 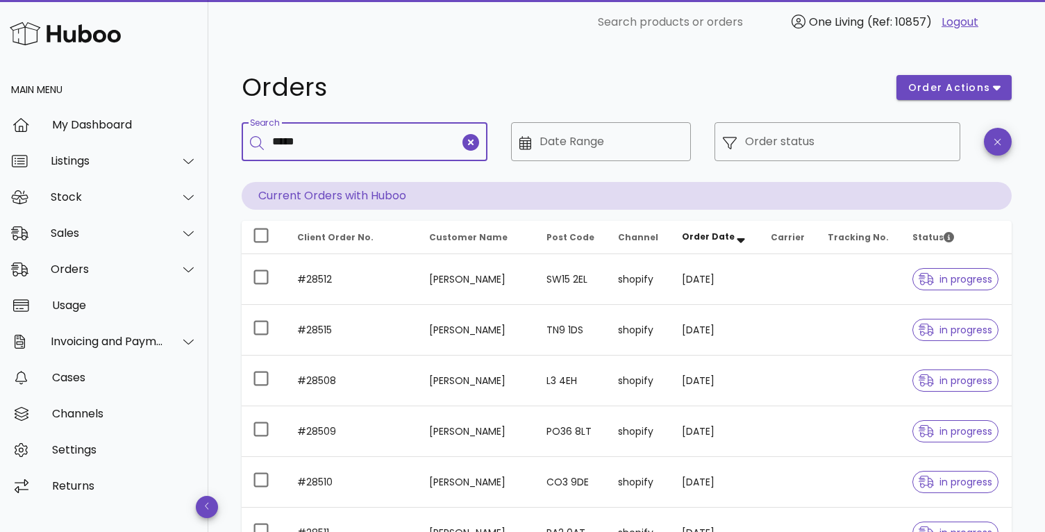 I want to click on label: Search, so click(x=265, y=123).